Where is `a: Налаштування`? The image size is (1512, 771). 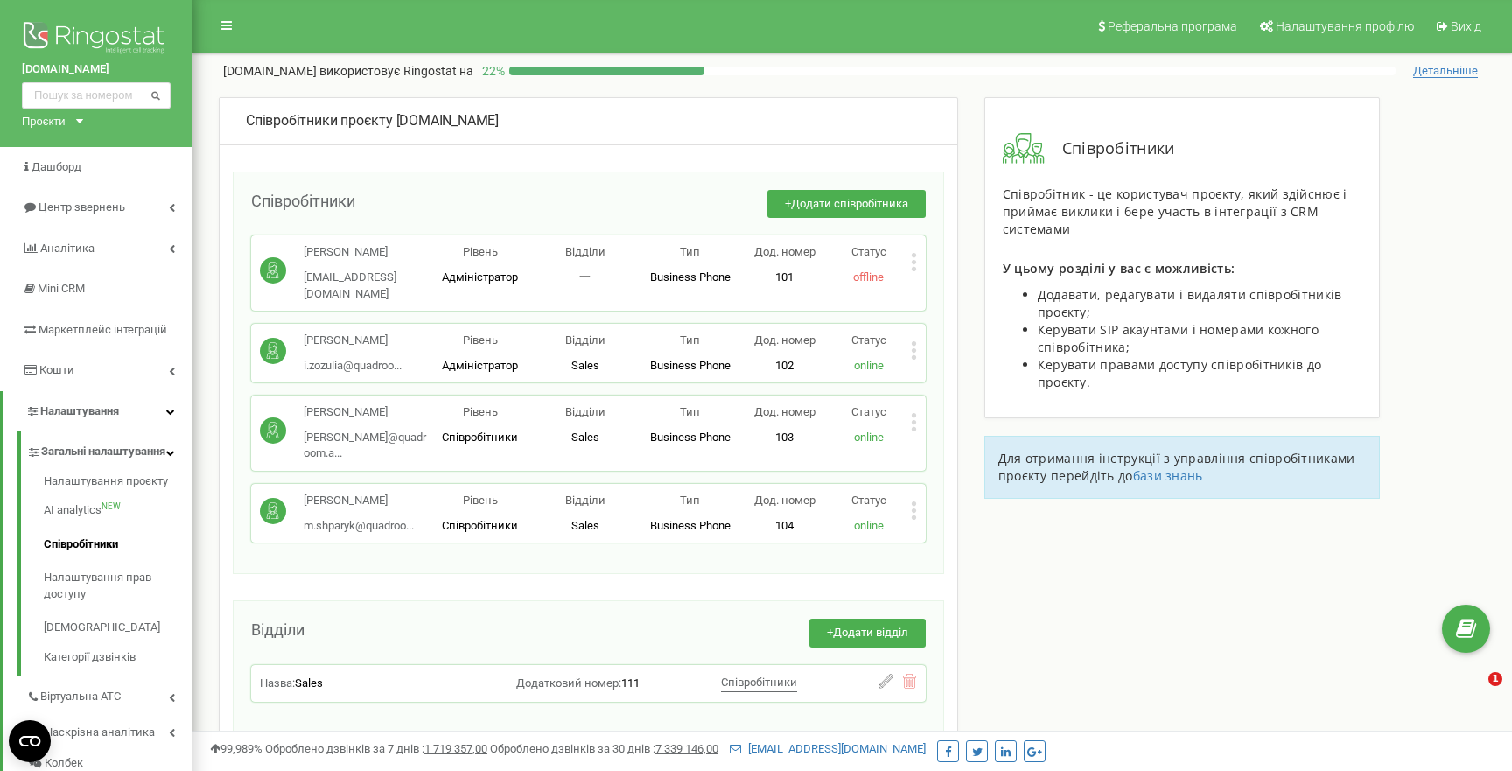
a: Налаштування is located at coordinates (98, 411).